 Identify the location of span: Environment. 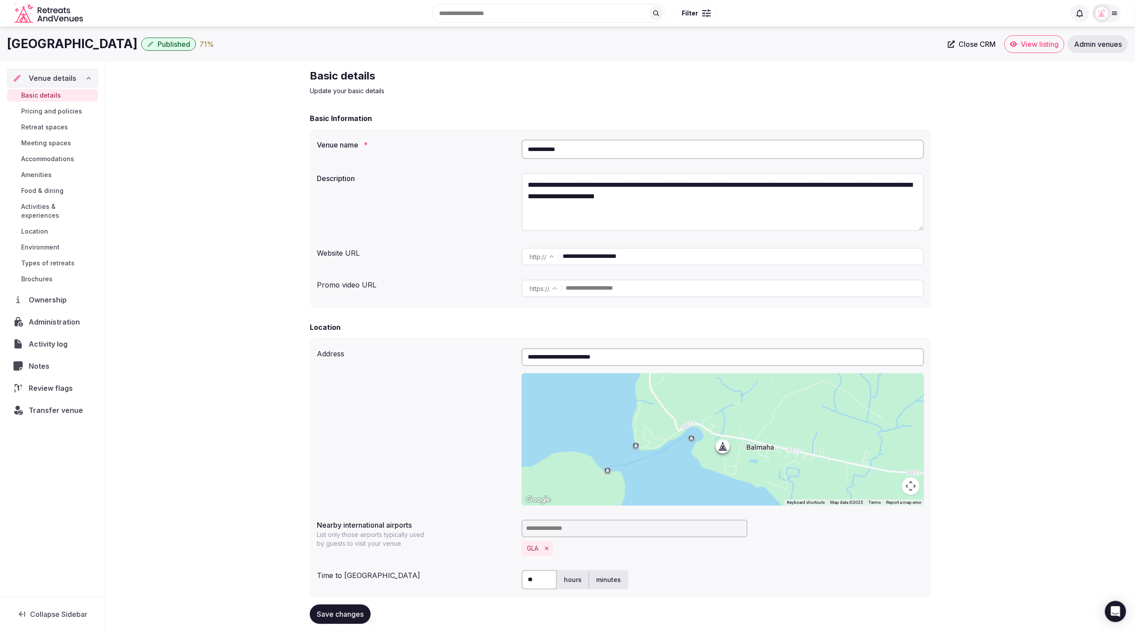
(40, 247).